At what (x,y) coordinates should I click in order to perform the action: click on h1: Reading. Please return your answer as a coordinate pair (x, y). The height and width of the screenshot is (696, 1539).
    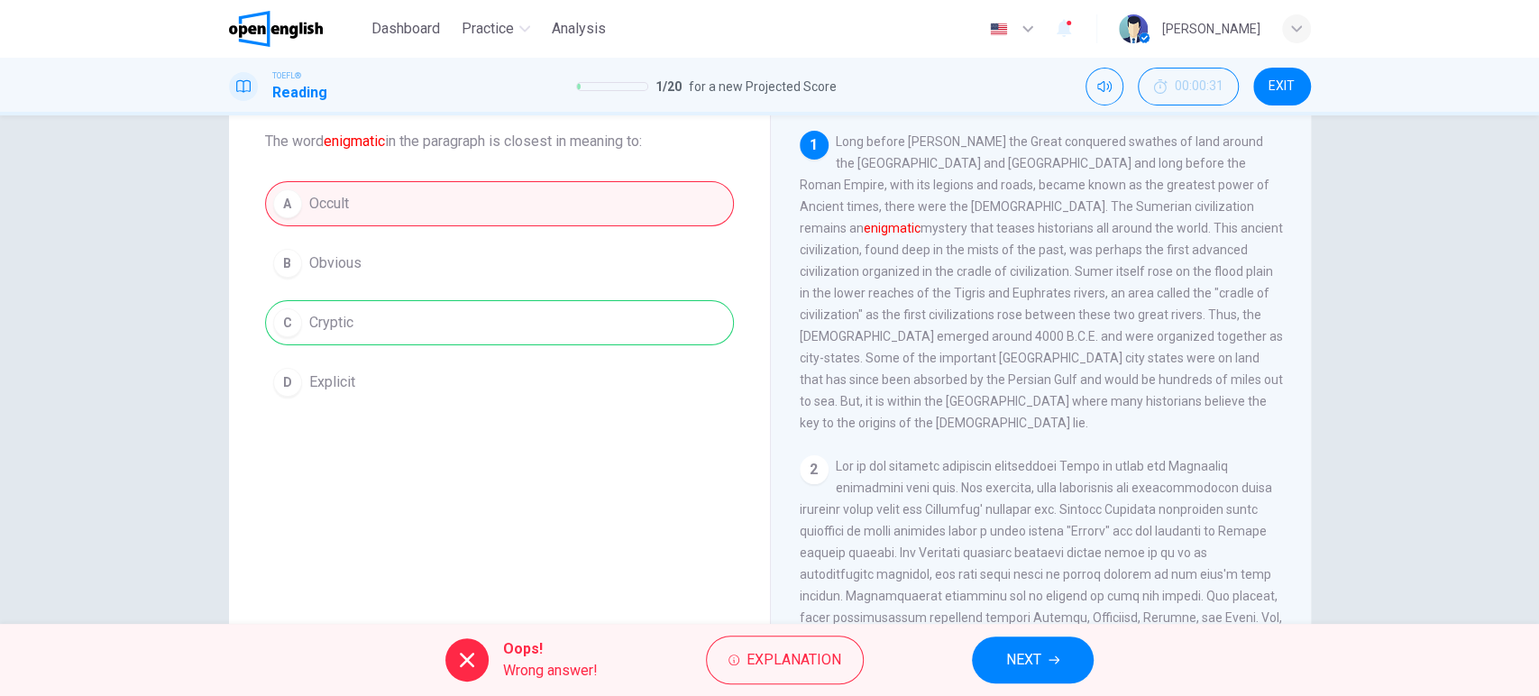
    Looking at the image, I should click on (299, 93).